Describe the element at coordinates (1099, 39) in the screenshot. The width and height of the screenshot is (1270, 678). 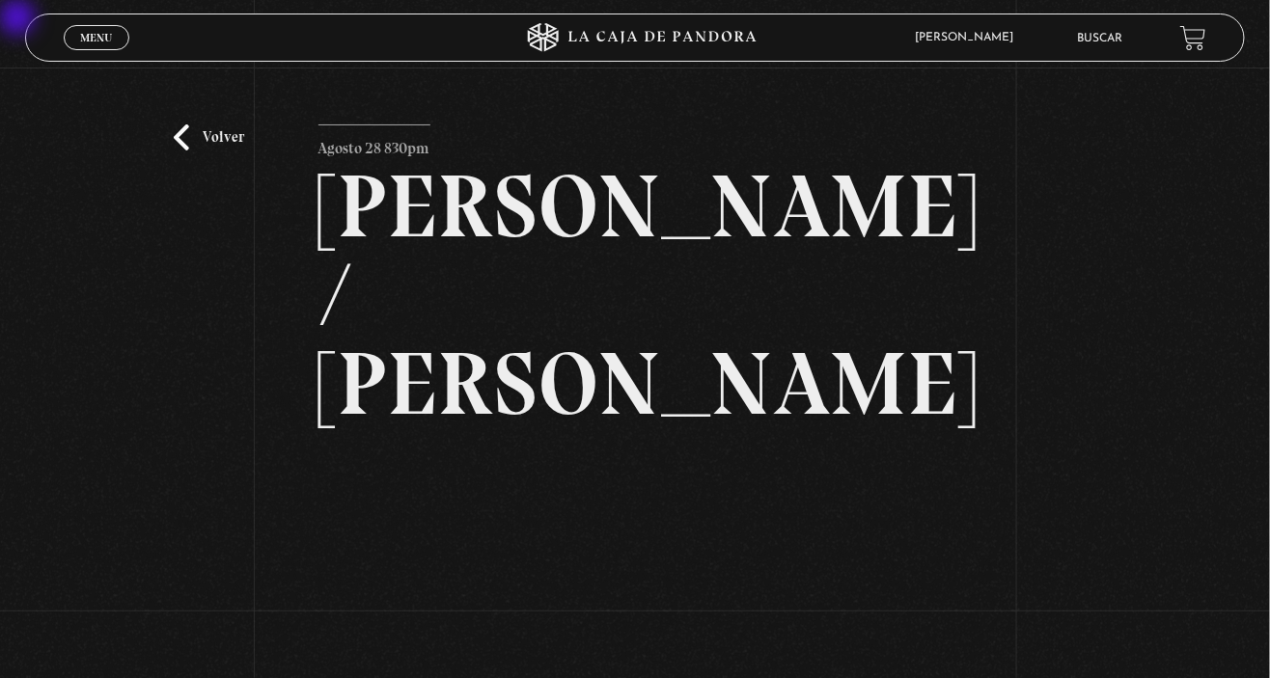
I see `a: Buscar` at that location.